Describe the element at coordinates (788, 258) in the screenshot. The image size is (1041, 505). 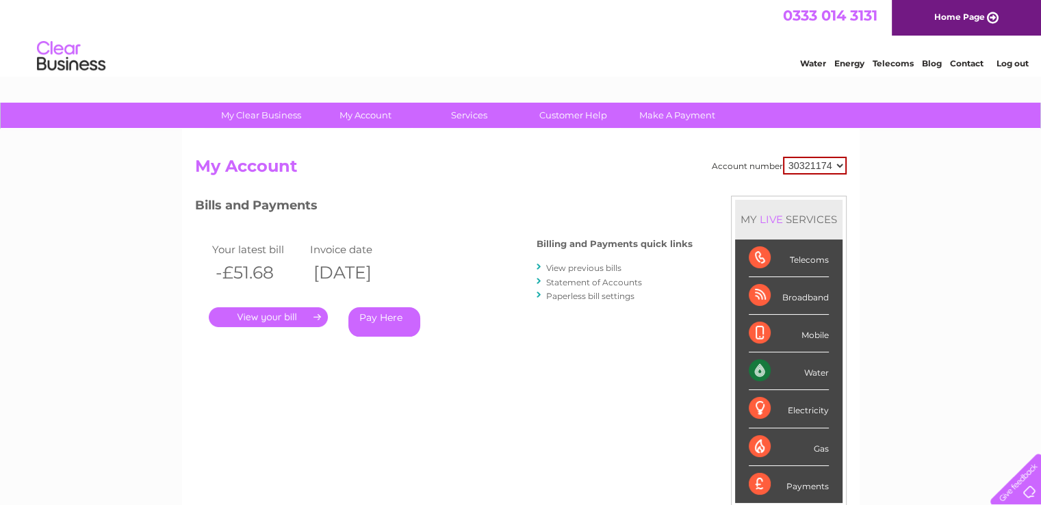
I see `div: Telecoms` at that location.